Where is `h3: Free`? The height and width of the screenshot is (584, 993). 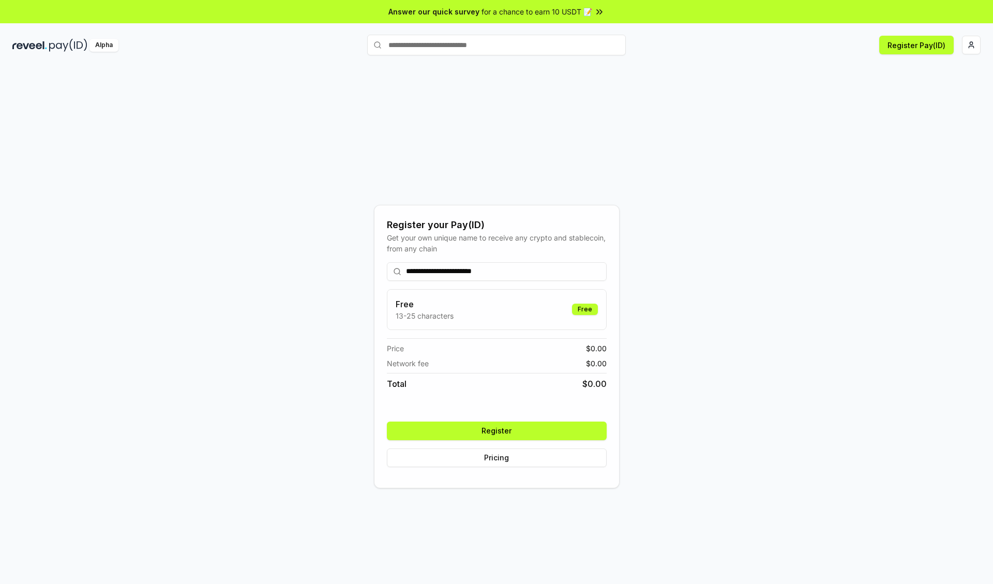 h3: Free is located at coordinates (425, 304).